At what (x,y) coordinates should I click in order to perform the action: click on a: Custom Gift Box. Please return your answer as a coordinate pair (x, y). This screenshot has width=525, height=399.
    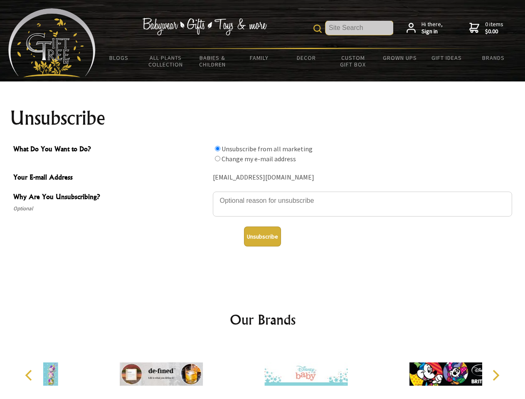
    Looking at the image, I should click on (353, 61).